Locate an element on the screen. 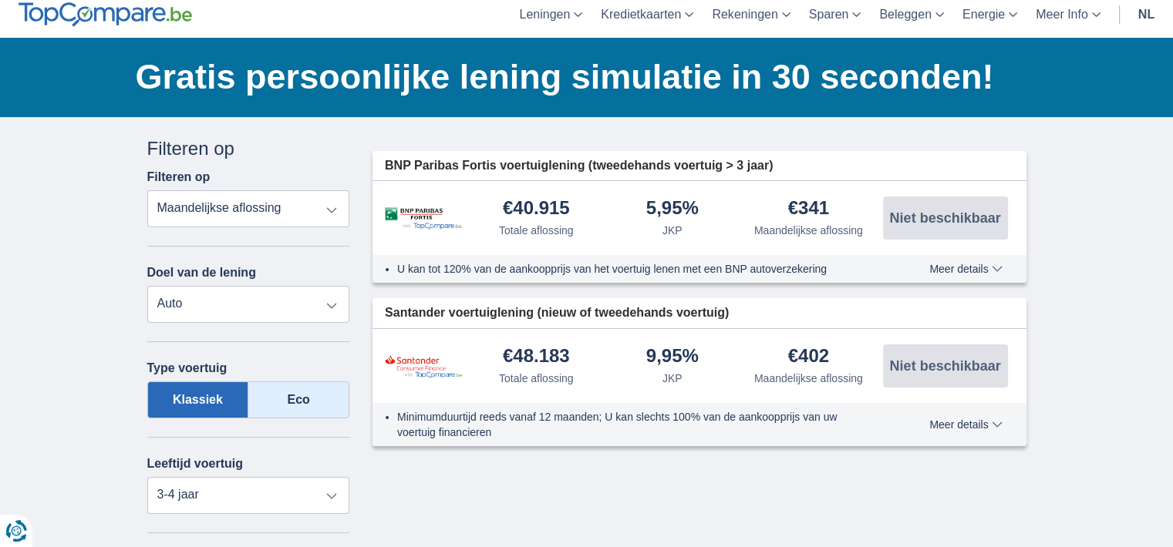  div: 5,95% is located at coordinates (672, 209).